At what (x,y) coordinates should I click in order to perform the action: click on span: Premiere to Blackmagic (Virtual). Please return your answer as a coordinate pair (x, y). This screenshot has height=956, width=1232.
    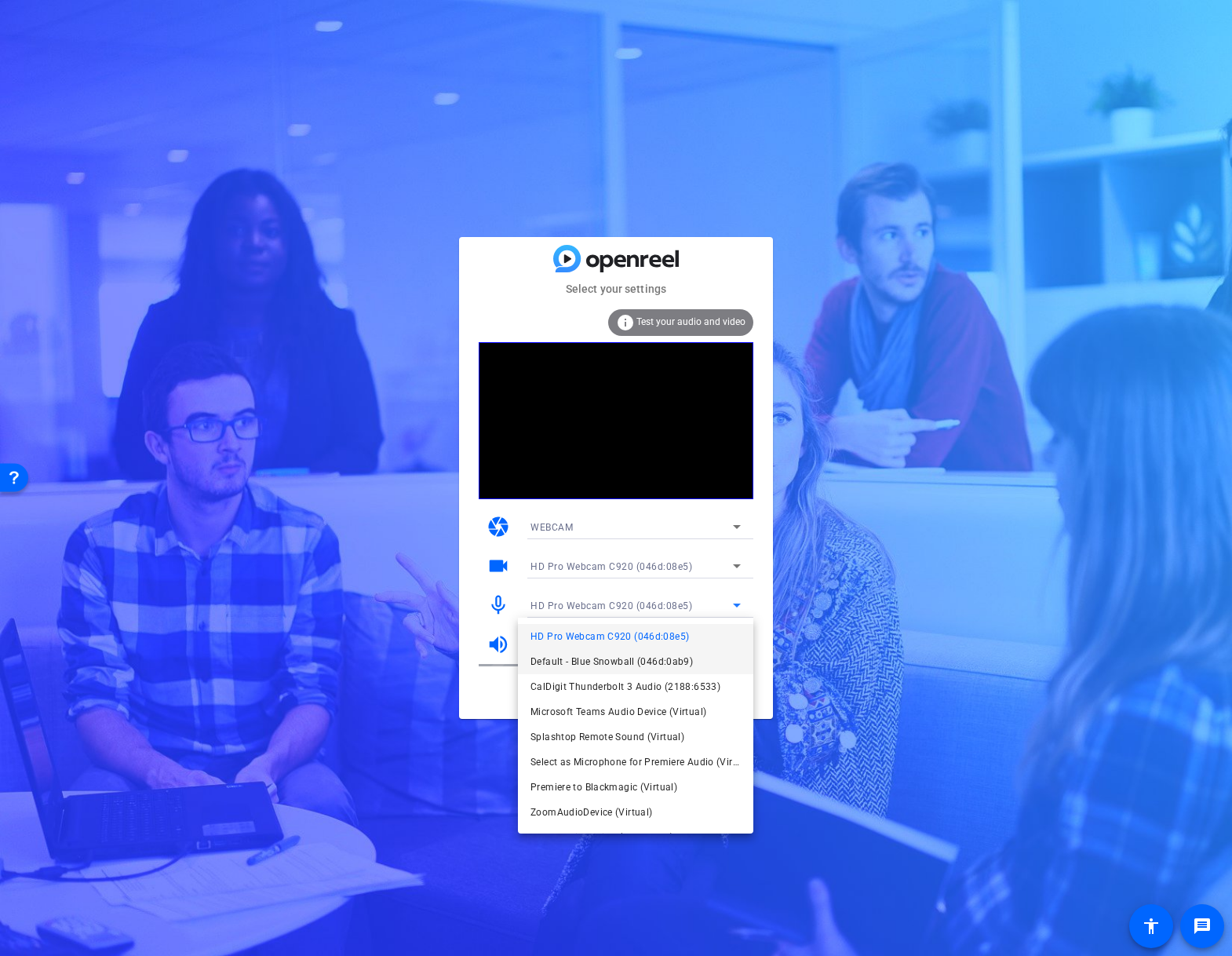
    Looking at the image, I should click on (603, 787).